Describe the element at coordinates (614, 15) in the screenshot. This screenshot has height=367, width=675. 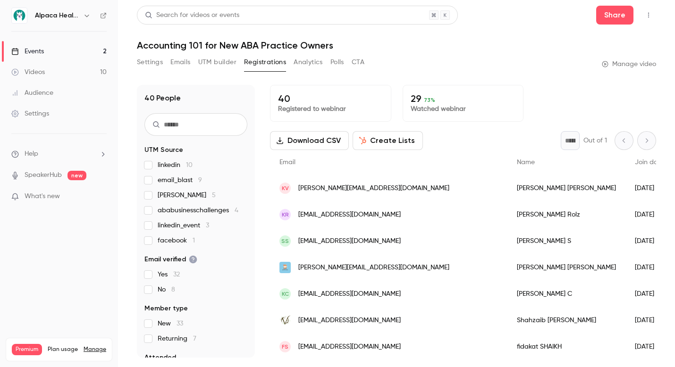
I see `button: Share` at that location.